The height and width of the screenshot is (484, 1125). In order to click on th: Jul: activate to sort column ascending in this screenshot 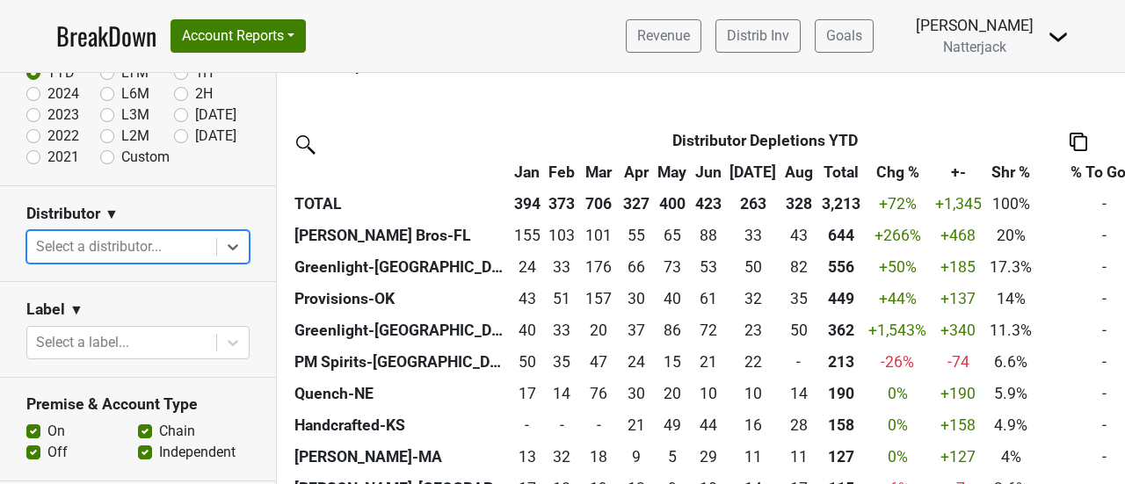, I will do `click(753, 172)`.